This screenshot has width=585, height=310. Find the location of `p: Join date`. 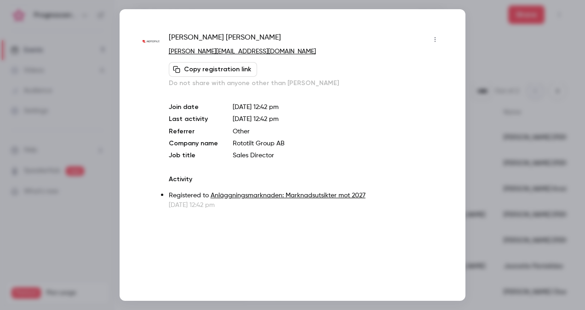

p: Join date is located at coordinates (193, 107).